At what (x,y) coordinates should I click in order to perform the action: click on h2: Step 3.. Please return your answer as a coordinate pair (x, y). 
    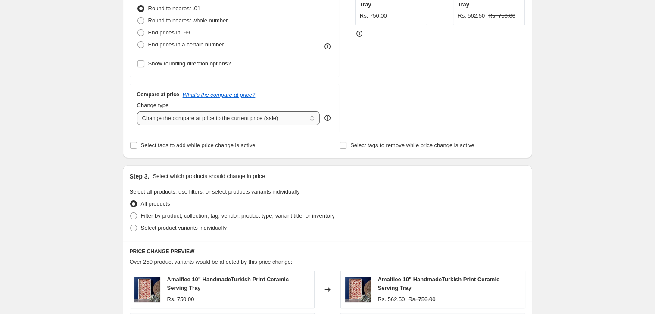
    Looking at the image, I should click on (140, 177).